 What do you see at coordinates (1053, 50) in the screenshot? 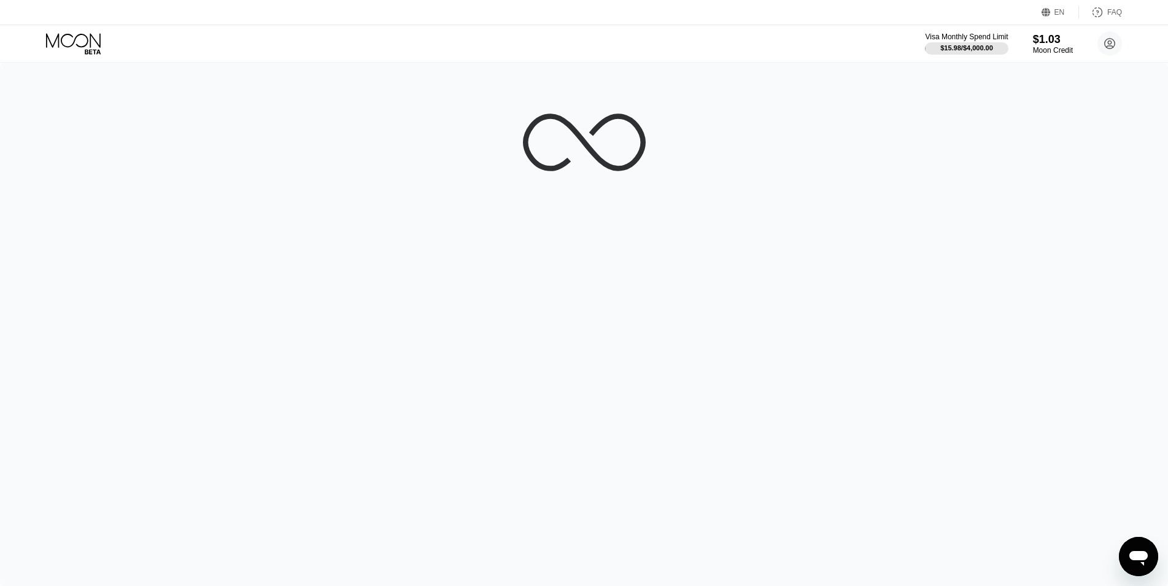
I see `div: Moon Credit` at bounding box center [1053, 50].